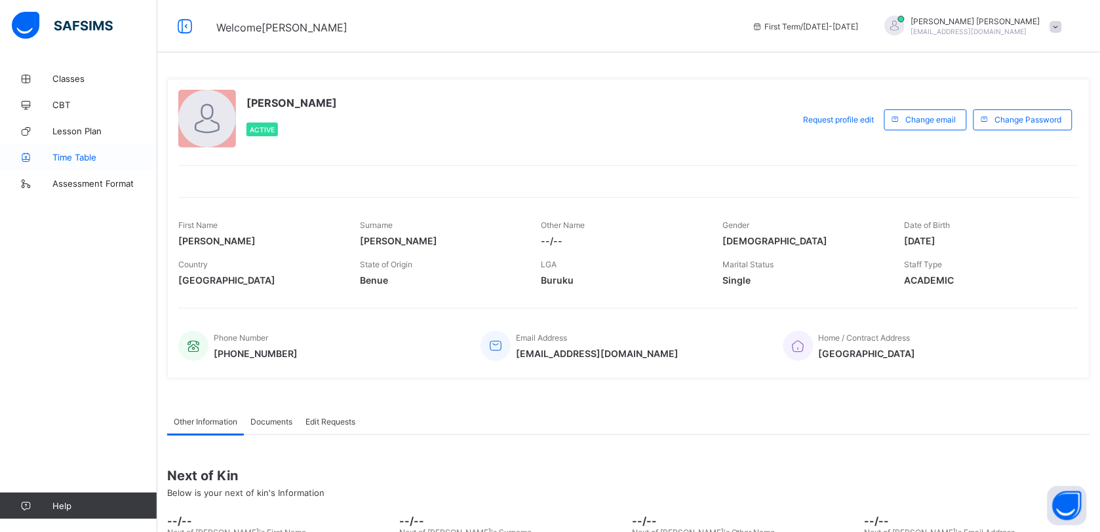  I want to click on span: Gender, so click(735, 225).